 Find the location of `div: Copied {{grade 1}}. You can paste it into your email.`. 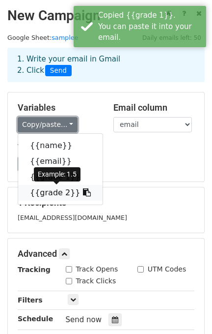

div: Copied {{grade 1}}. You can paste it into your email. is located at coordinates (150, 27).